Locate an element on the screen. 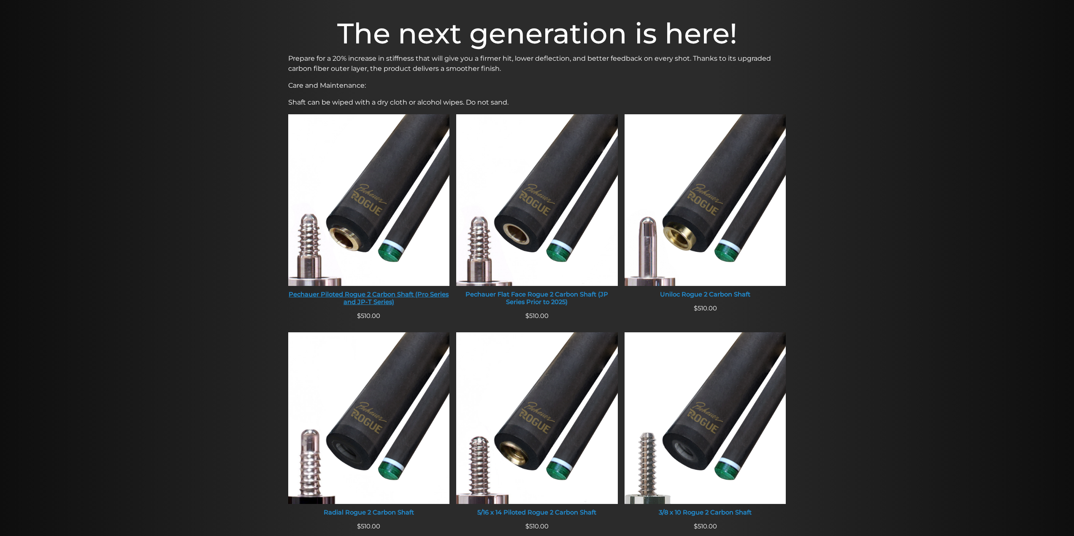 The width and height of the screenshot is (1074, 536). img: Uniloc Rogue 2 Carbon Shaft is located at coordinates (705, 200).